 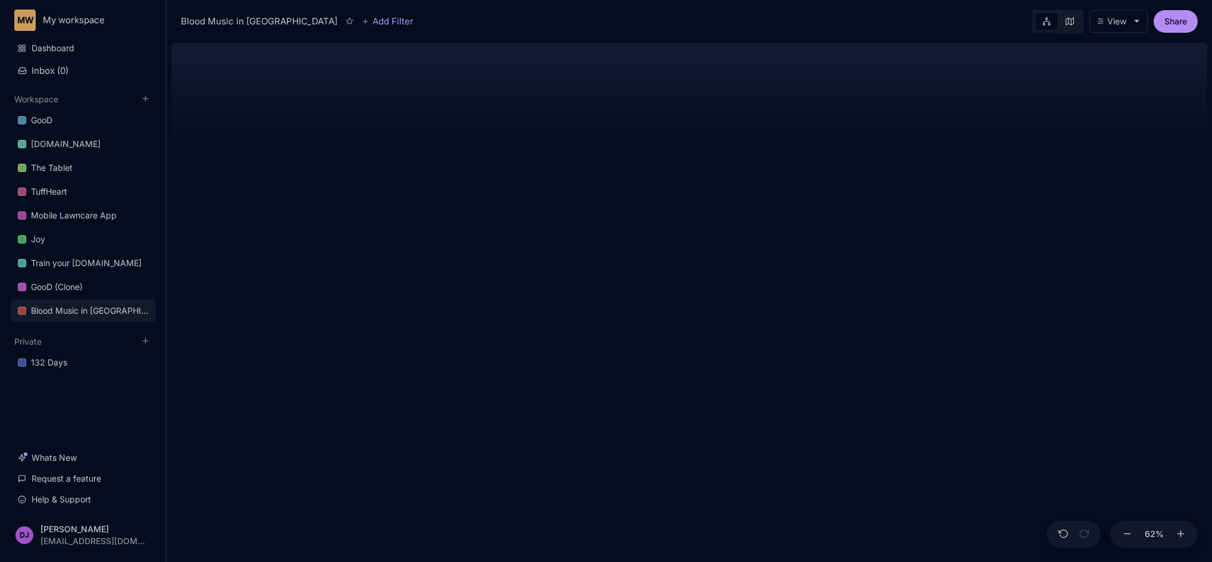 I want to click on a: GooD (Clone), so click(x=83, y=287).